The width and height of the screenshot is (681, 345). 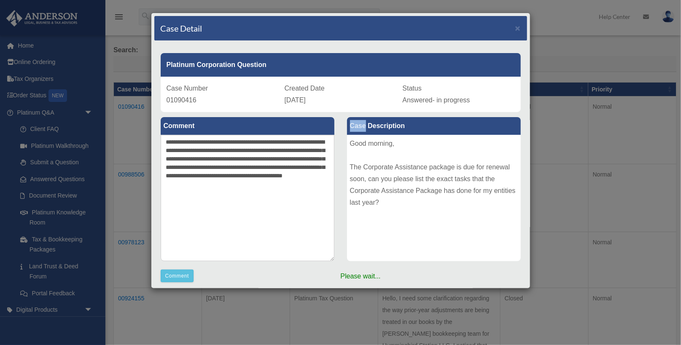 I want to click on label: Comment, so click(x=247, y=126).